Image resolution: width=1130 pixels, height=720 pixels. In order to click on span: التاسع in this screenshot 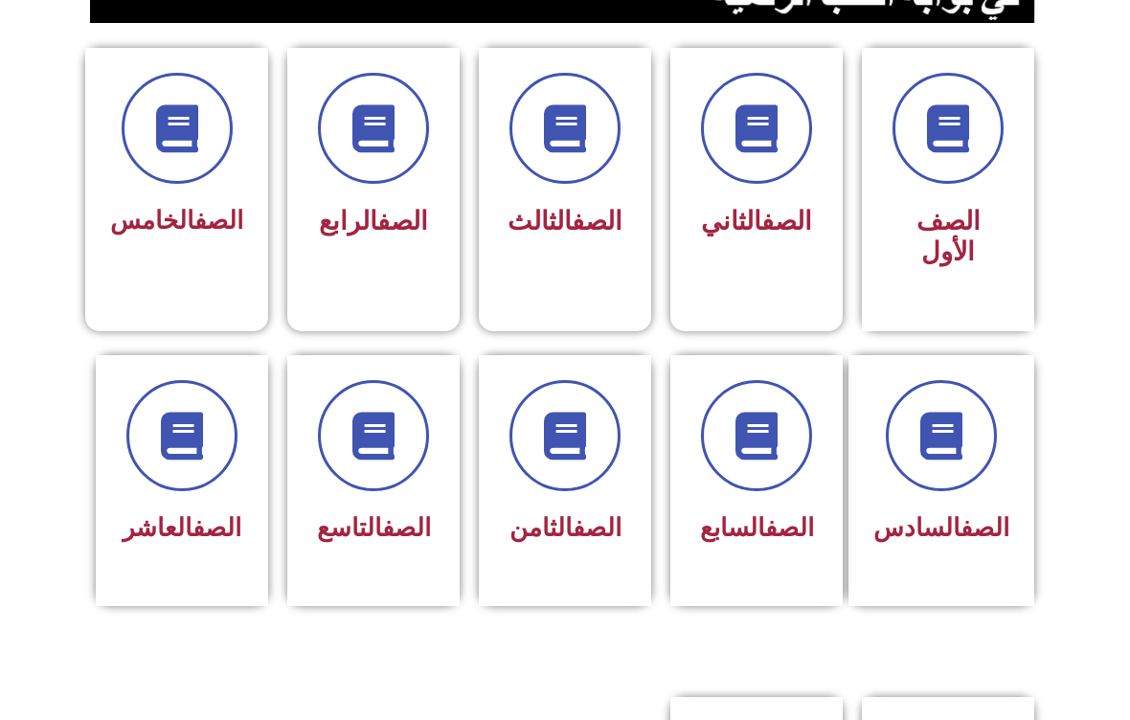, I will do `click(373, 528)`.